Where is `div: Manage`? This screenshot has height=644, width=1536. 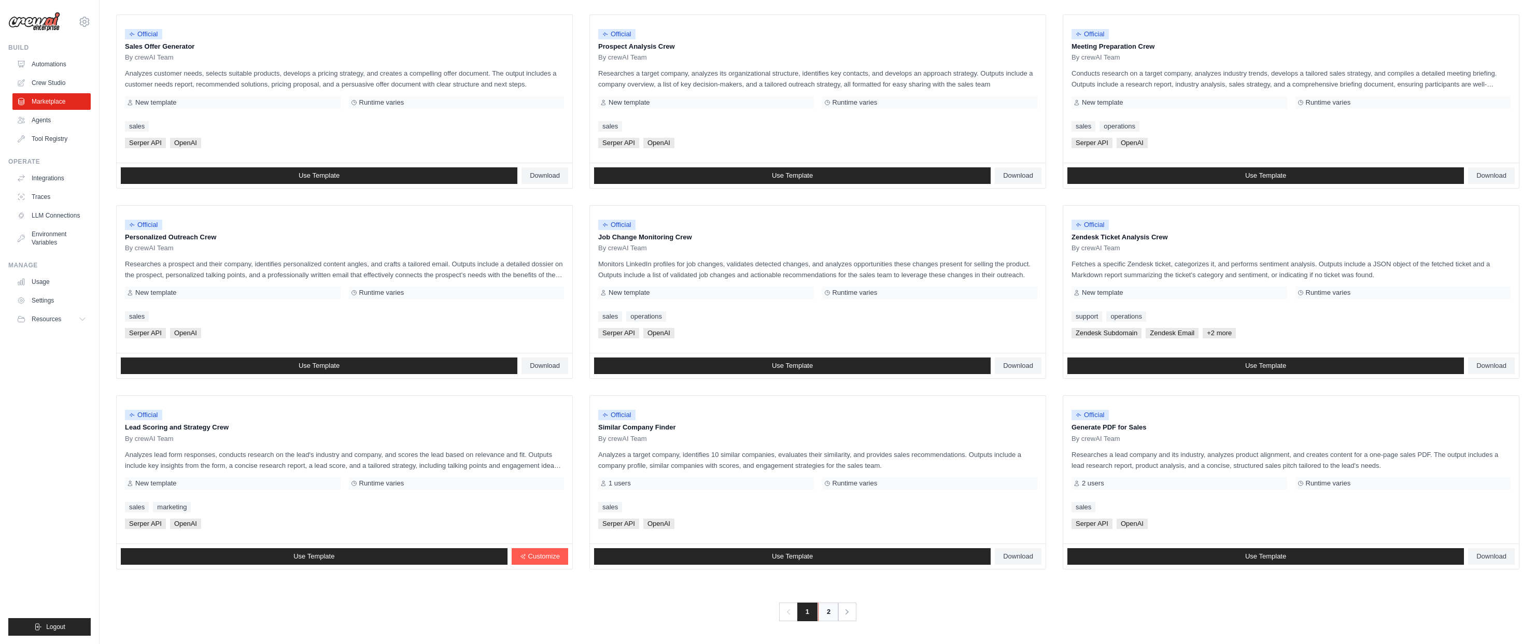 div: Manage is located at coordinates (49, 265).